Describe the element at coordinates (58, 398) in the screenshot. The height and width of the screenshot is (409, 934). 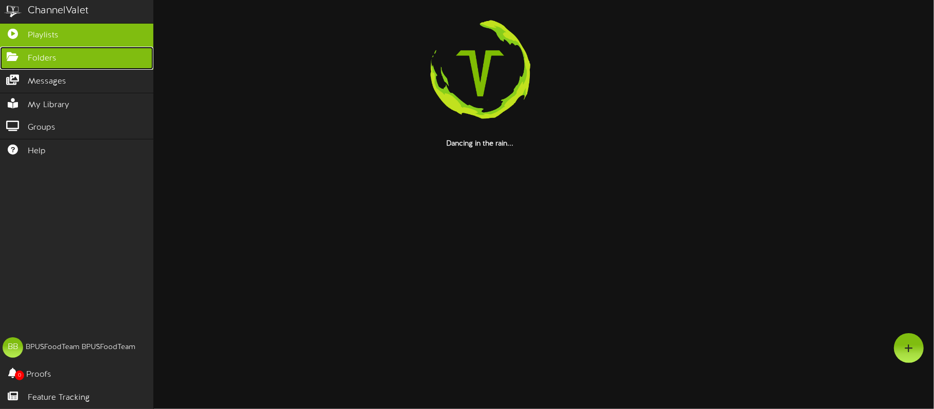
I see `span: Feature Tracking` at that location.